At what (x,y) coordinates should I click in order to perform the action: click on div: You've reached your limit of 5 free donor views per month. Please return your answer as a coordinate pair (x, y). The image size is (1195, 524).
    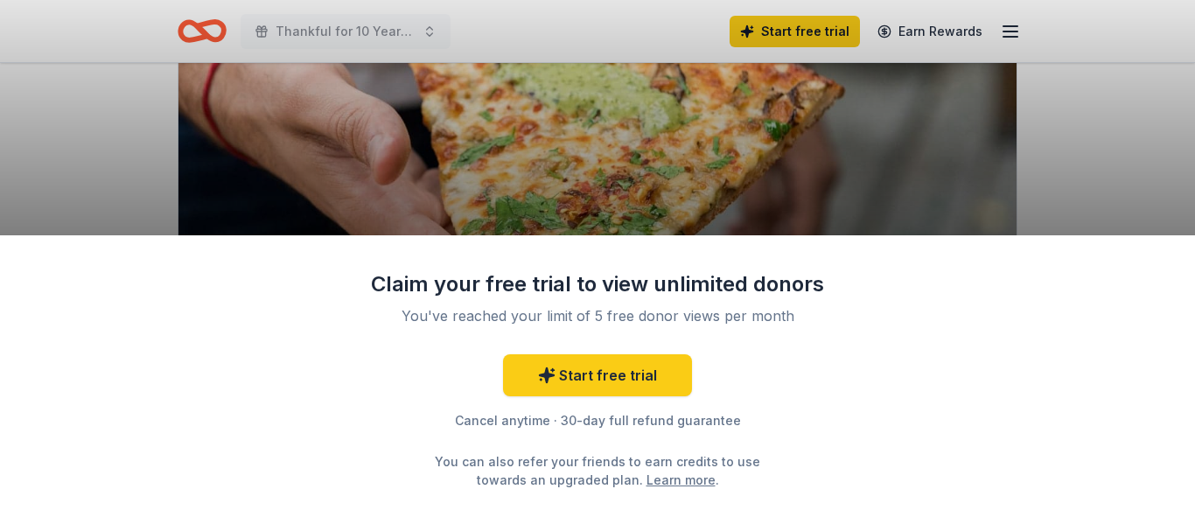
    Looking at the image, I should click on (597, 316).